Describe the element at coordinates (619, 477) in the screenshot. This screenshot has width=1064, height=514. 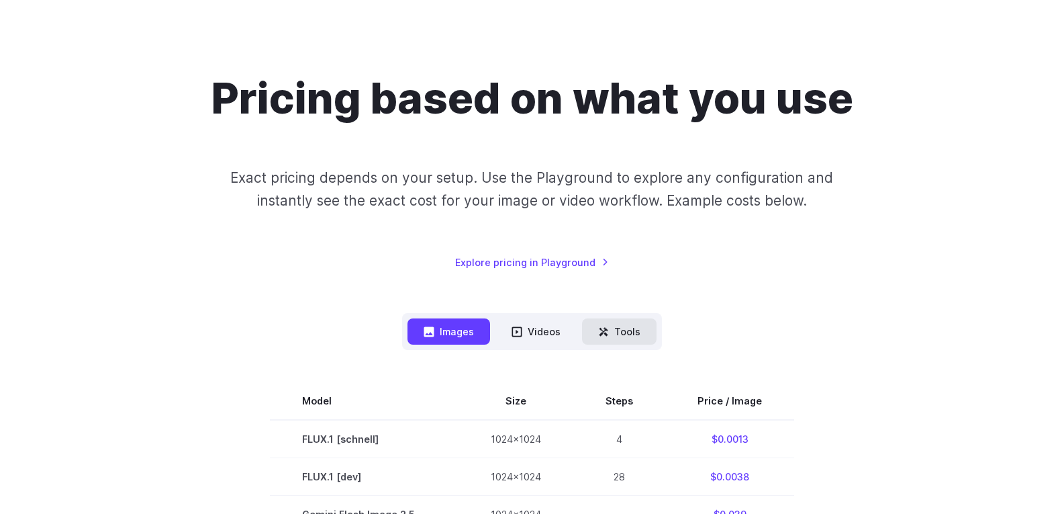
I see `td: 28` at that location.